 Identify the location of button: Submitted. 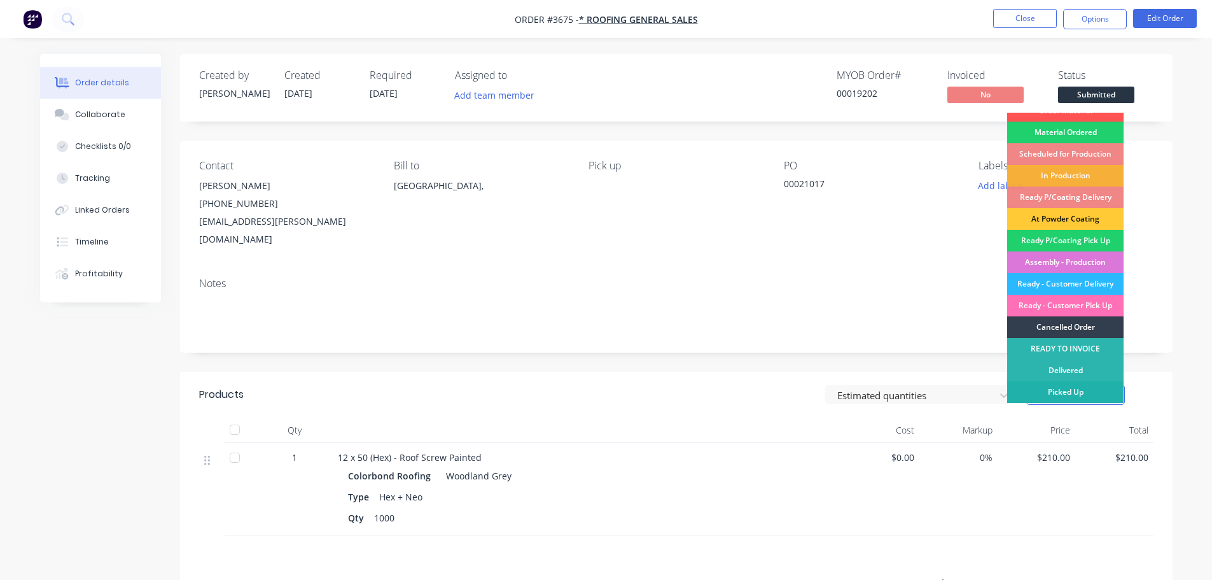
(1097, 96).